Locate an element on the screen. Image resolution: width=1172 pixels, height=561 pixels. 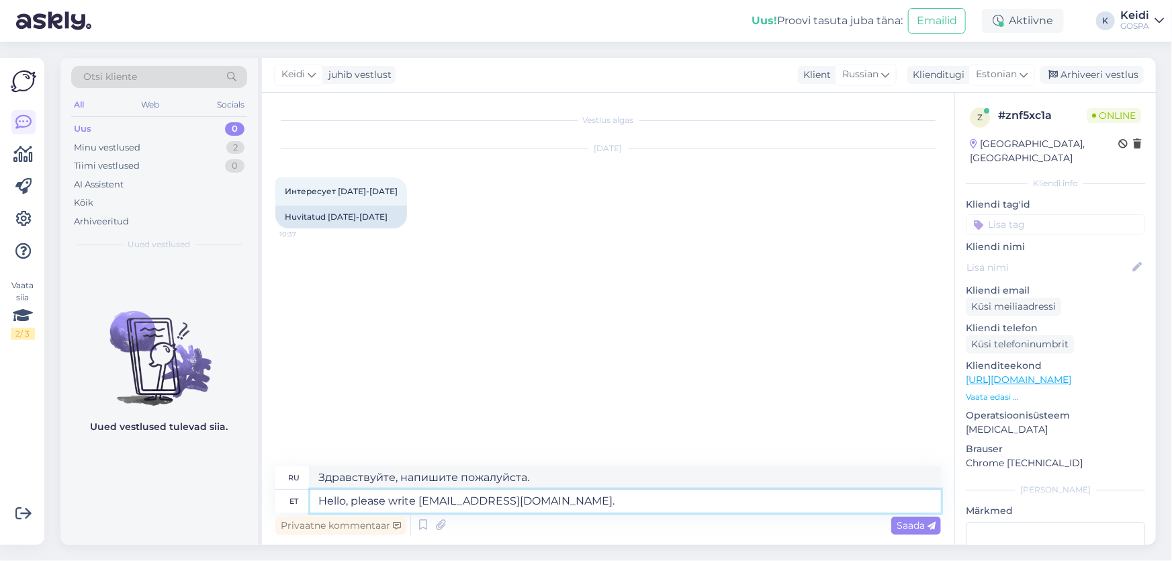
div: Keidi is located at coordinates (1135, 15).